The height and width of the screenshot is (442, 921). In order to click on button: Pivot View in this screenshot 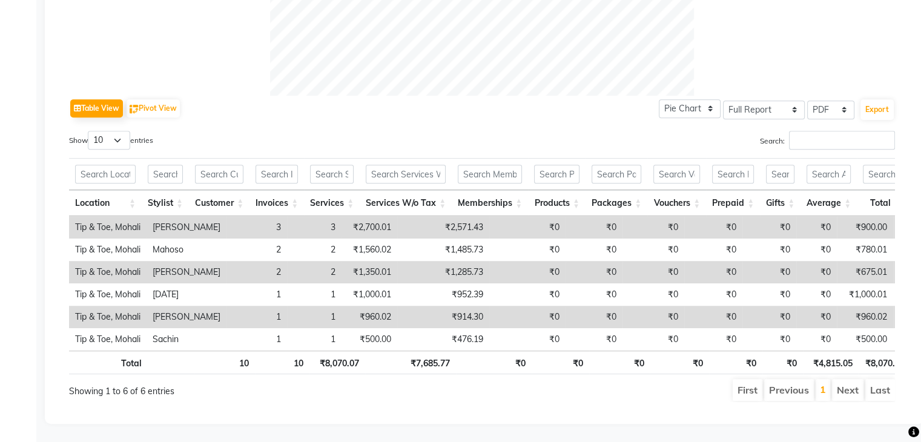, I will do `click(153, 108)`.